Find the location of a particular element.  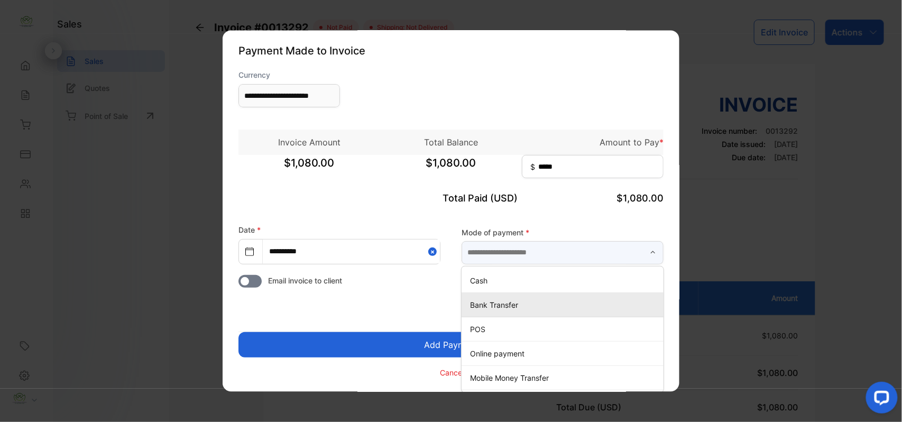

p: Online payment is located at coordinates (565, 353).